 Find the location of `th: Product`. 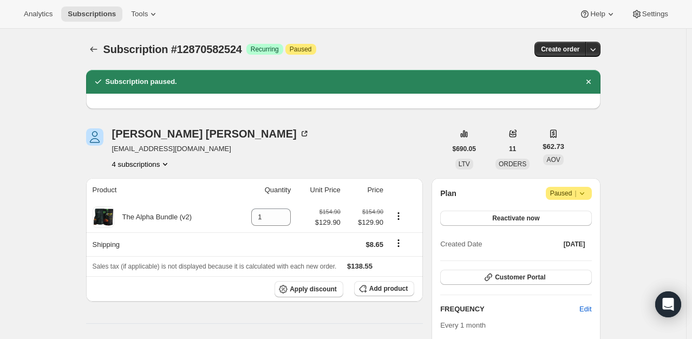

th: Product is located at coordinates (159, 190).